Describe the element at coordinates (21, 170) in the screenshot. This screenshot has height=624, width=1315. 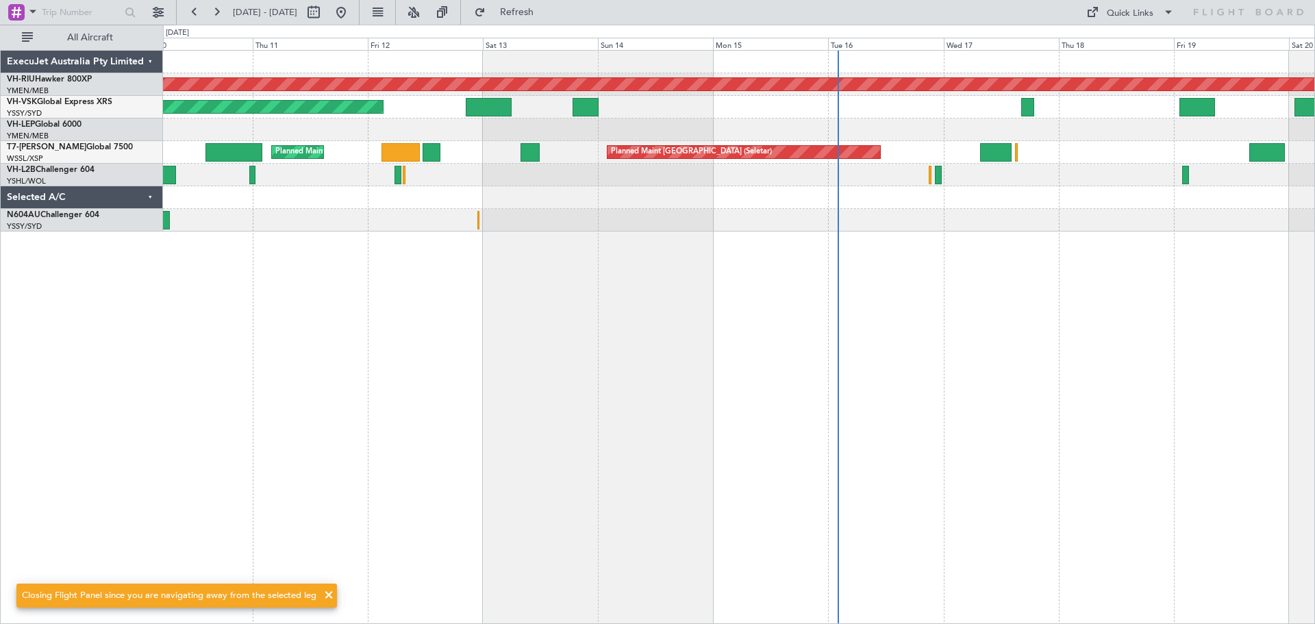
I see `span: VH-L2B` at that location.